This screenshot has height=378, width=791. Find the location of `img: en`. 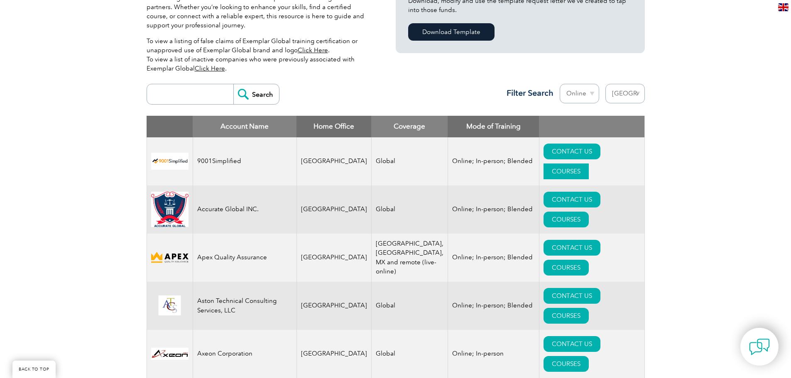

img: en is located at coordinates (783, 7).